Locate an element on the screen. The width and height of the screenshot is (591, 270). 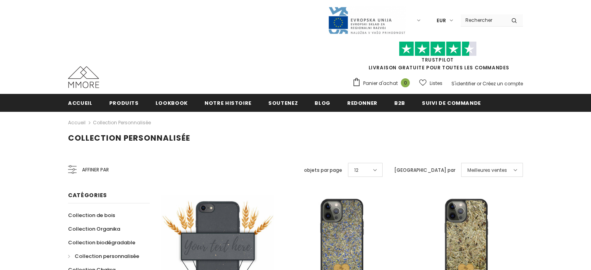
a: Javni Razpis is located at coordinates (367, 20).